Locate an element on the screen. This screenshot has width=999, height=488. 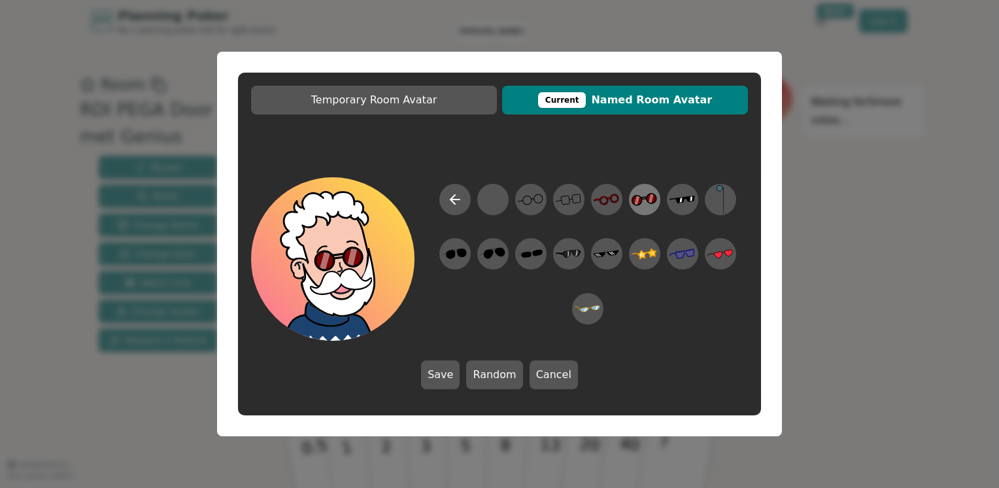
span: Temporary Room Avatar is located at coordinates (374, 100).